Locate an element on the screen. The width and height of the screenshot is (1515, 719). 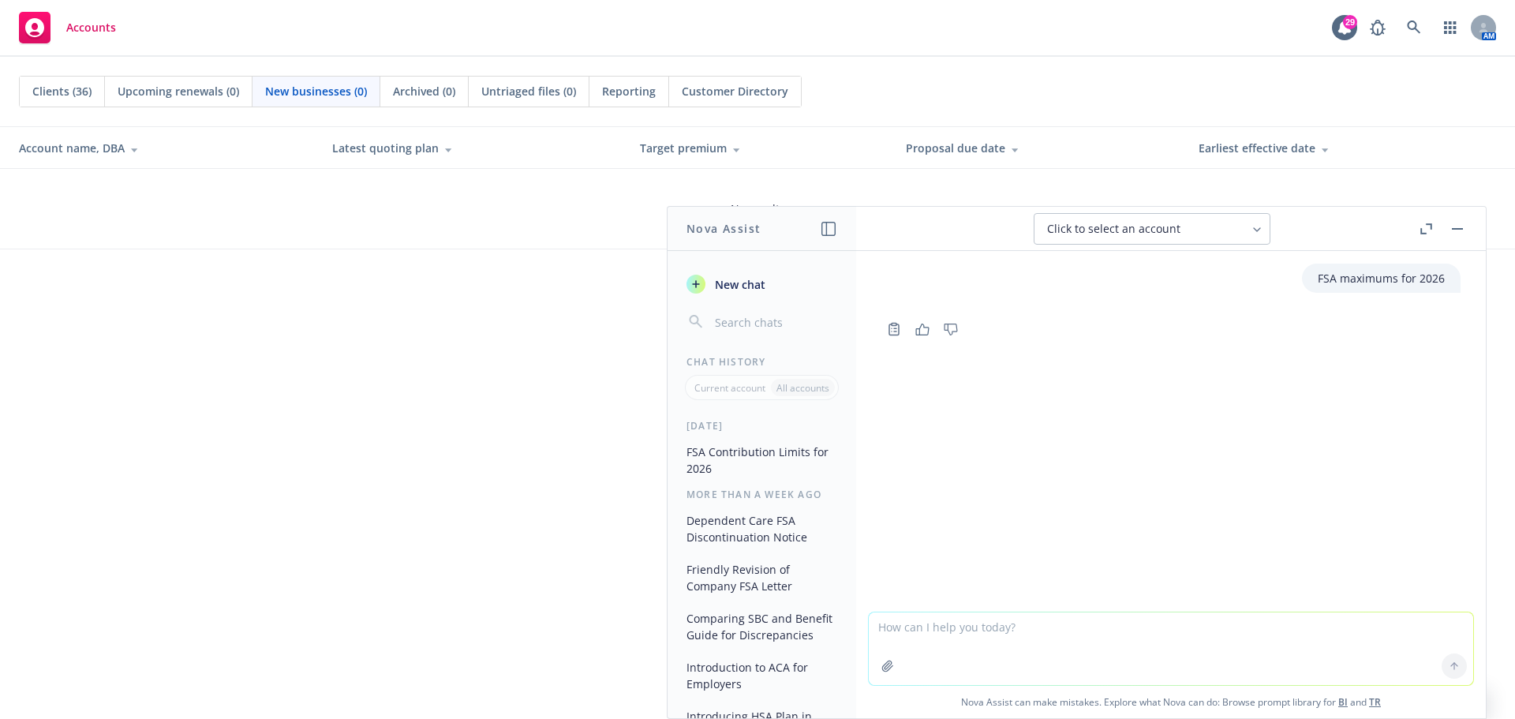
span: Upcoming renewals (0) is located at coordinates (178, 91).